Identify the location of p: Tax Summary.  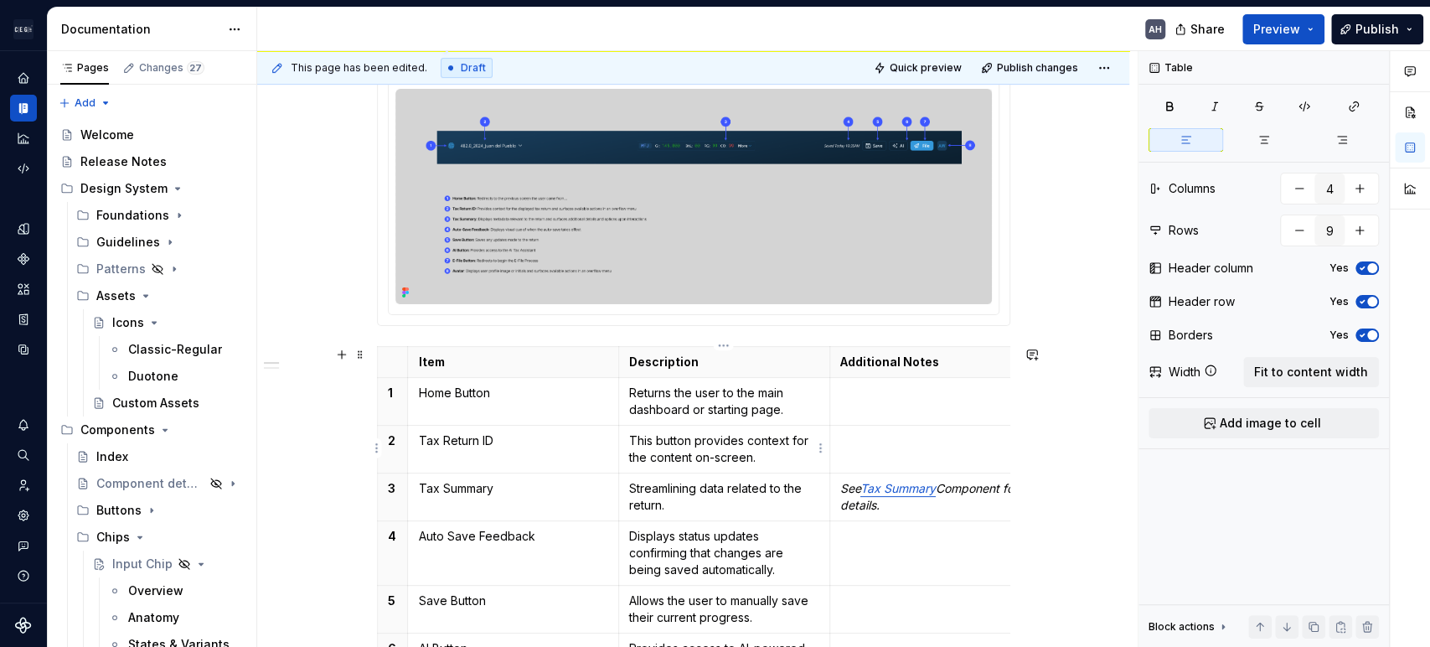
(513, 488).